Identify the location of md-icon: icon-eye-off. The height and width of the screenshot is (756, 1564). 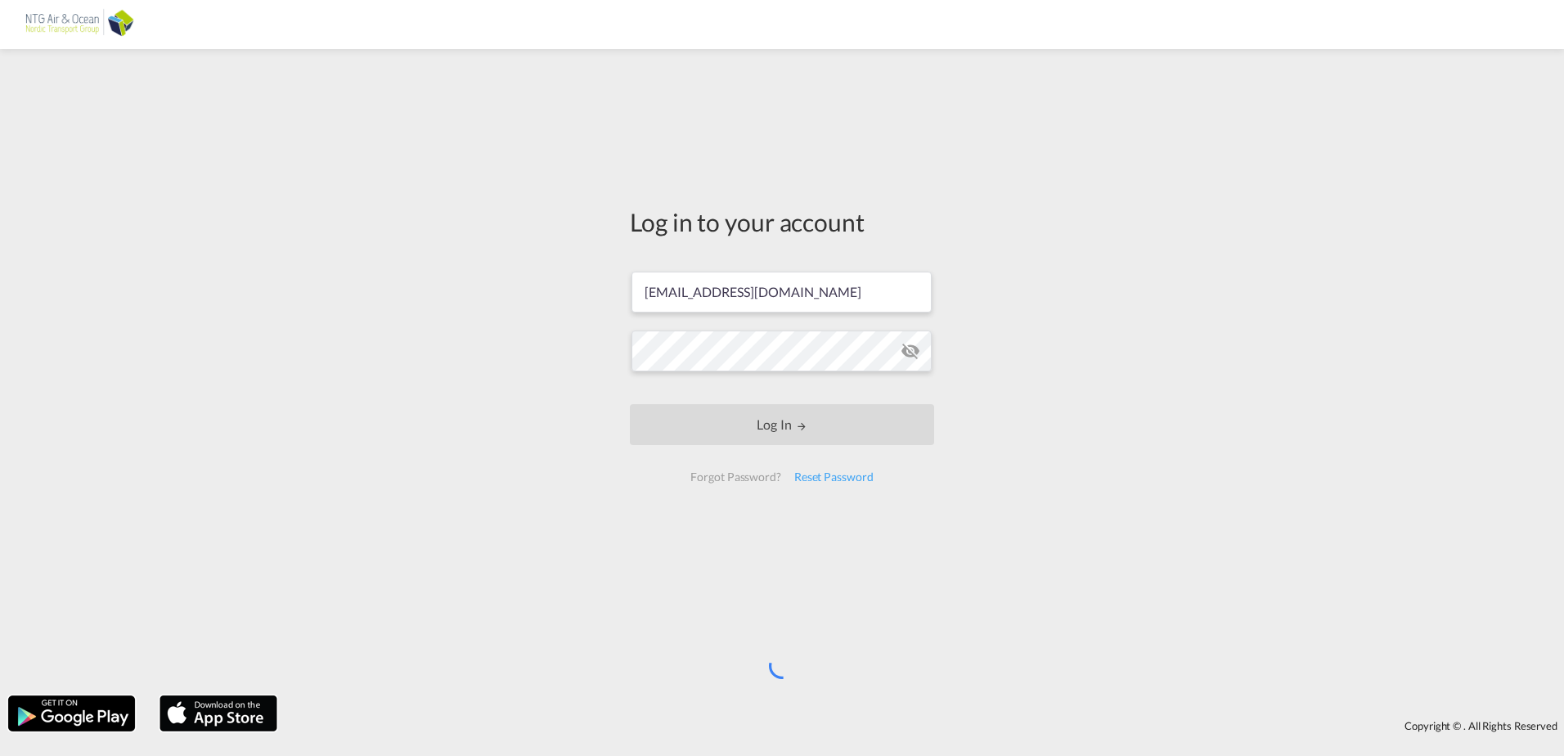
(910, 351).